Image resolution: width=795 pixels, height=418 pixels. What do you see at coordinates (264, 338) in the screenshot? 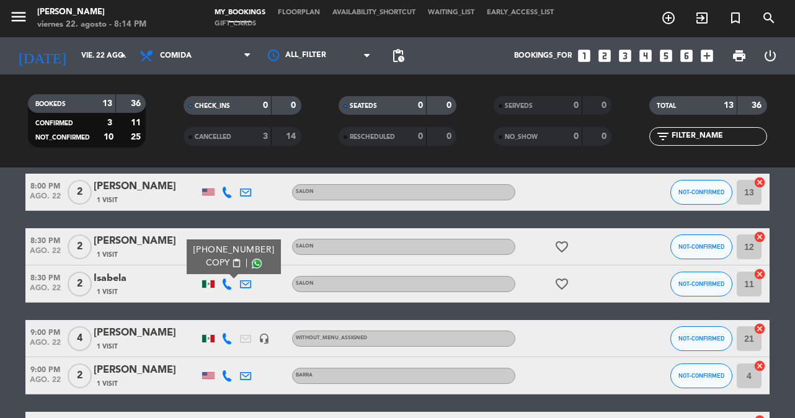
I see `i: headset_mic` at bounding box center [264, 338].